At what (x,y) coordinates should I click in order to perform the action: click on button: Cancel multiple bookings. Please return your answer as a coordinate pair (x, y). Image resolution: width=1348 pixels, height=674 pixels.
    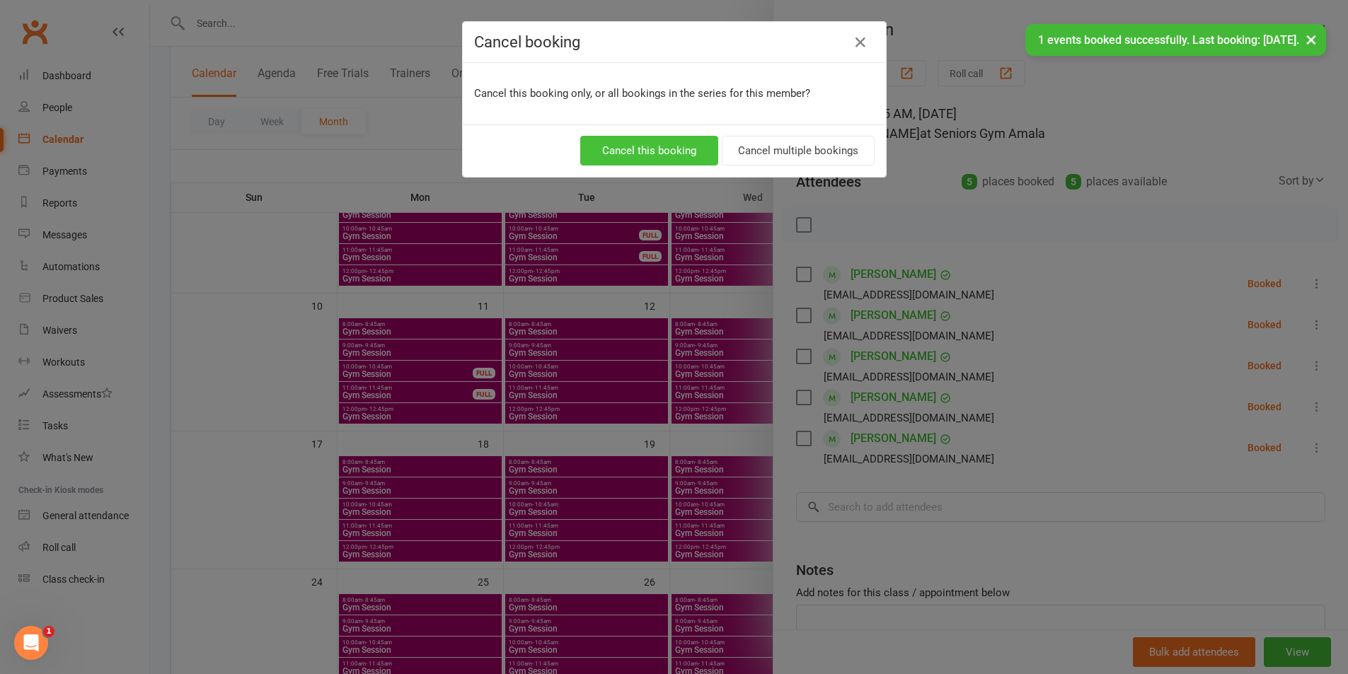
    Looking at the image, I should click on (798, 151).